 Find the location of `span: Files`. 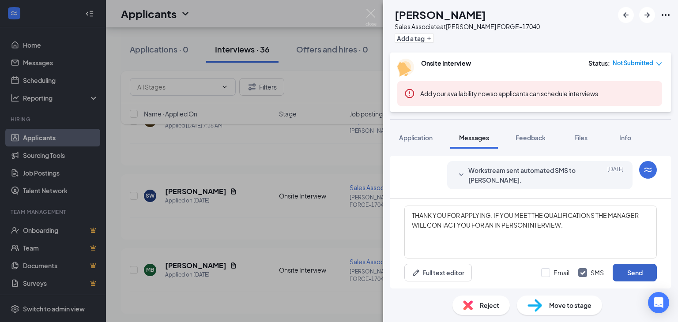

span: Files is located at coordinates (581, 138).